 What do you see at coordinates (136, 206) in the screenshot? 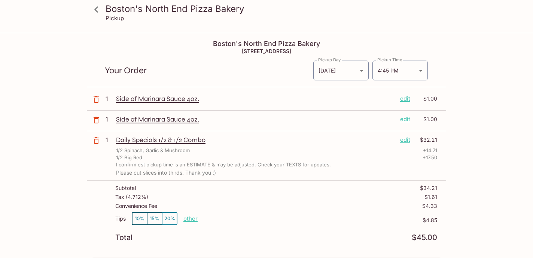
I see `p: Convenience Fee` at bounding box center [136, 206].